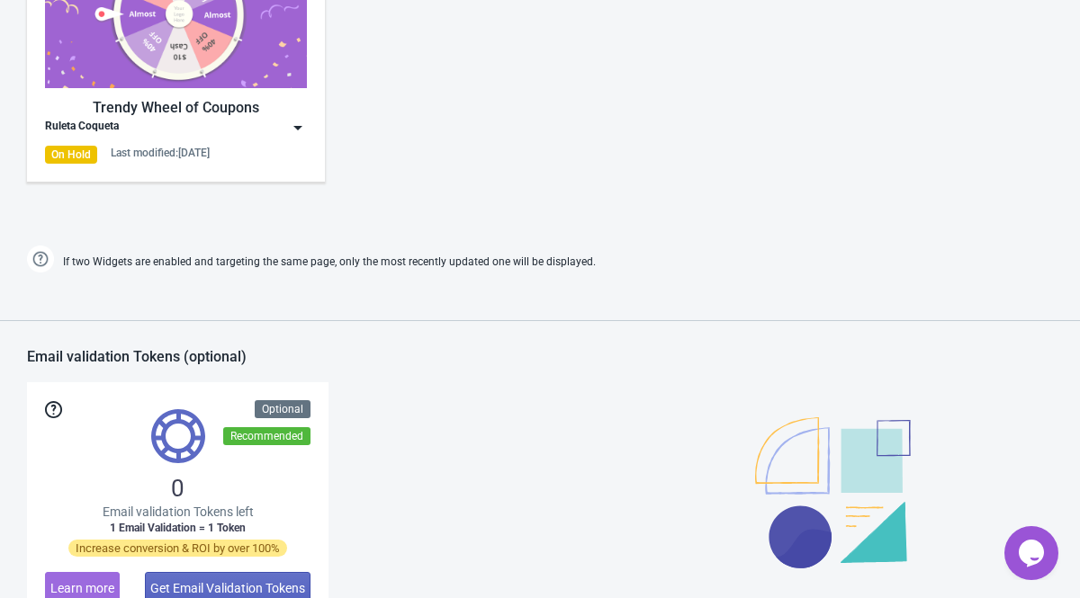 Image resolution: width=1080 pixels, height=598 pixels. What do you see at coordinates (40, 259) in the screenshot?
I see `img: help.png` at bounding box center [40, 259].